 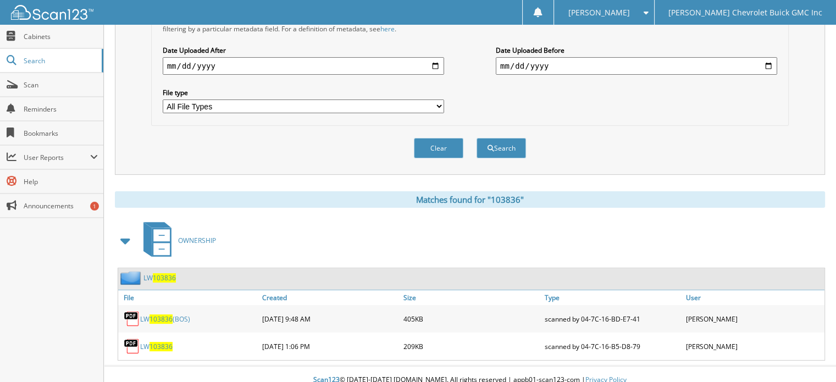 What do you see at coordinates (501, 148) in the screenshot?
I see `button: Search` at bounding box center [501, 148].